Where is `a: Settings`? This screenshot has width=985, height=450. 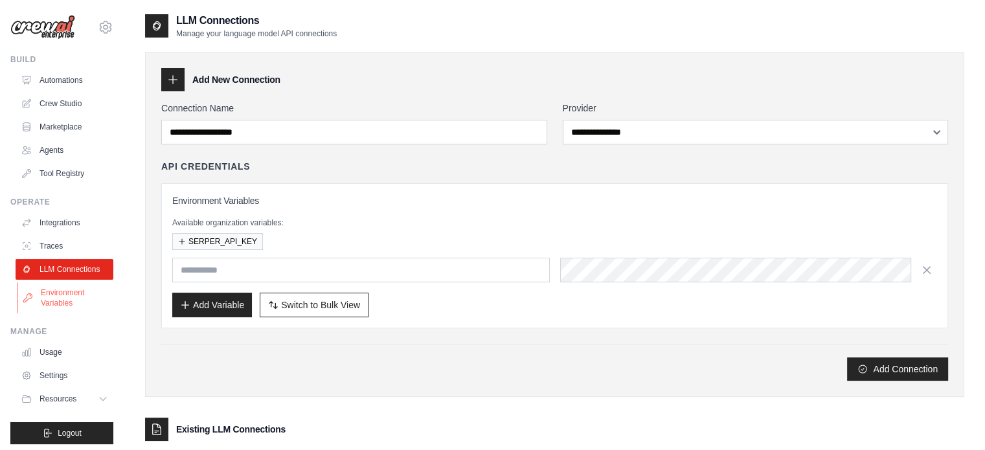
a: Settings is located at coordinates (64, 375).